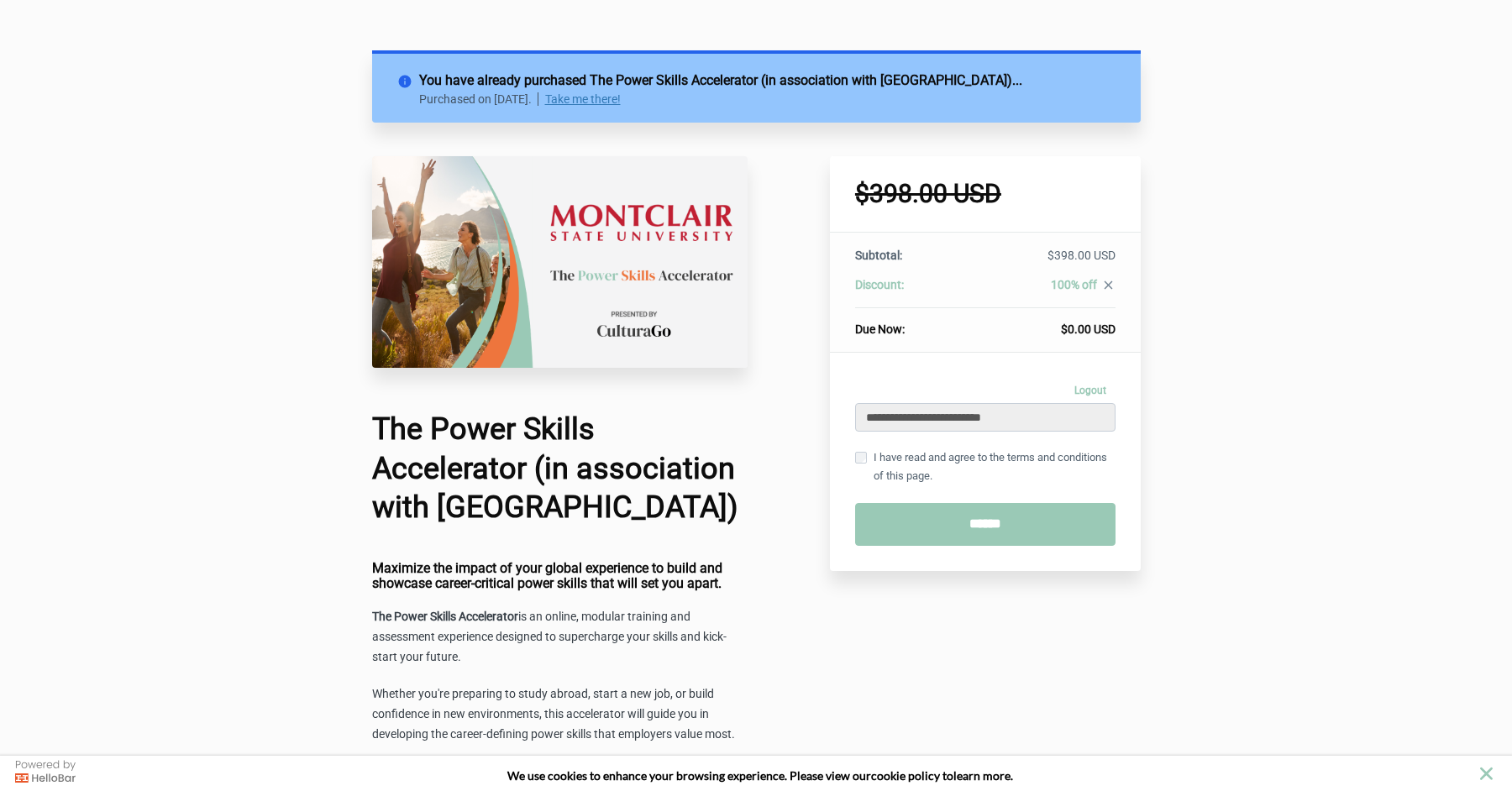  I want to click on td: $398.00 USD, so click(1039, 261).